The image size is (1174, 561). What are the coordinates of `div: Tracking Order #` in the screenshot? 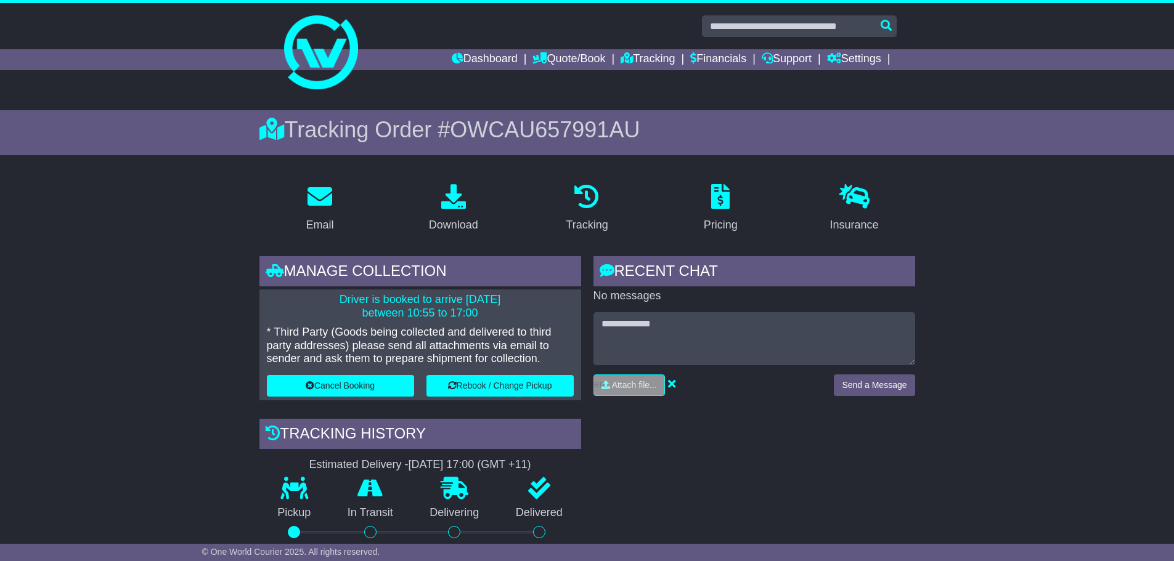 It's located at (587, 129).